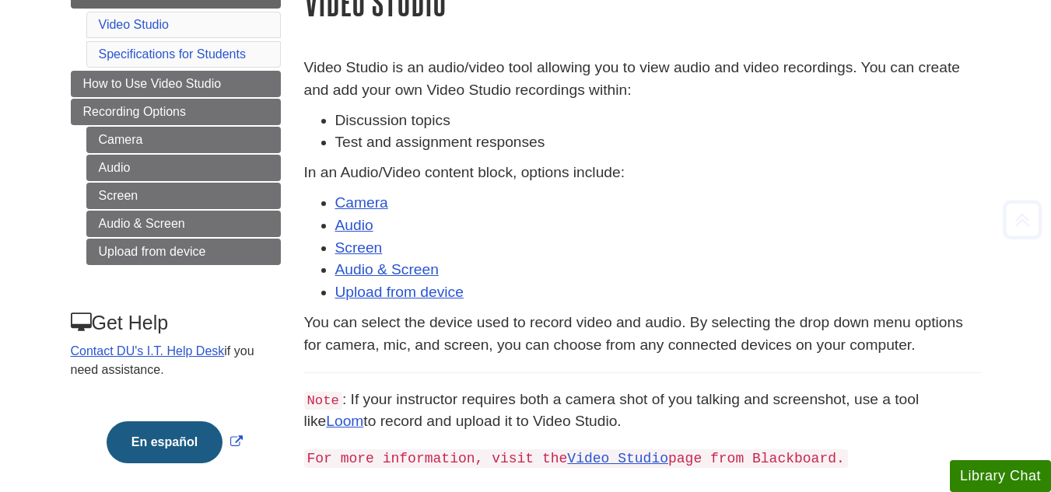 The height and width of the screenshot is (492, 1051). What do you see at coordinates (643, 79) in the screenshot?
I see `p: Video Studio is an audio/video tool allowing you to view audio and video recordings. You can crea...` at bounding box center [643, 79].